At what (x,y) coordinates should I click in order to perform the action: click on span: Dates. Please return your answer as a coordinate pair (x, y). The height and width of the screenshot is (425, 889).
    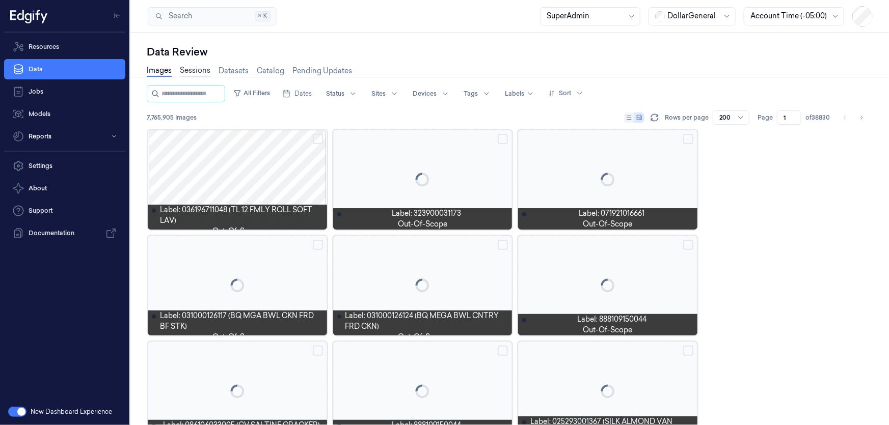
    Looking at the image, I should click on (303, 94).